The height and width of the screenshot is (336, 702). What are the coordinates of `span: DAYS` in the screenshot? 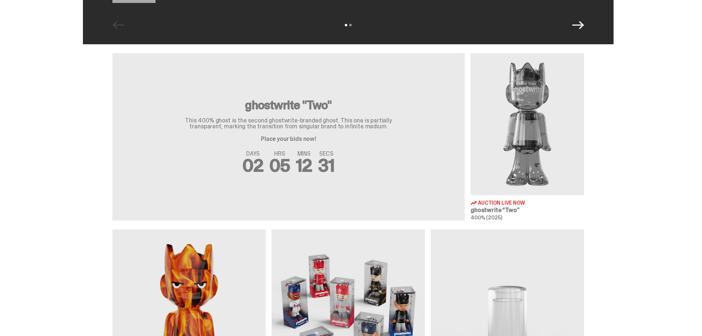 It's located at (253, 154).